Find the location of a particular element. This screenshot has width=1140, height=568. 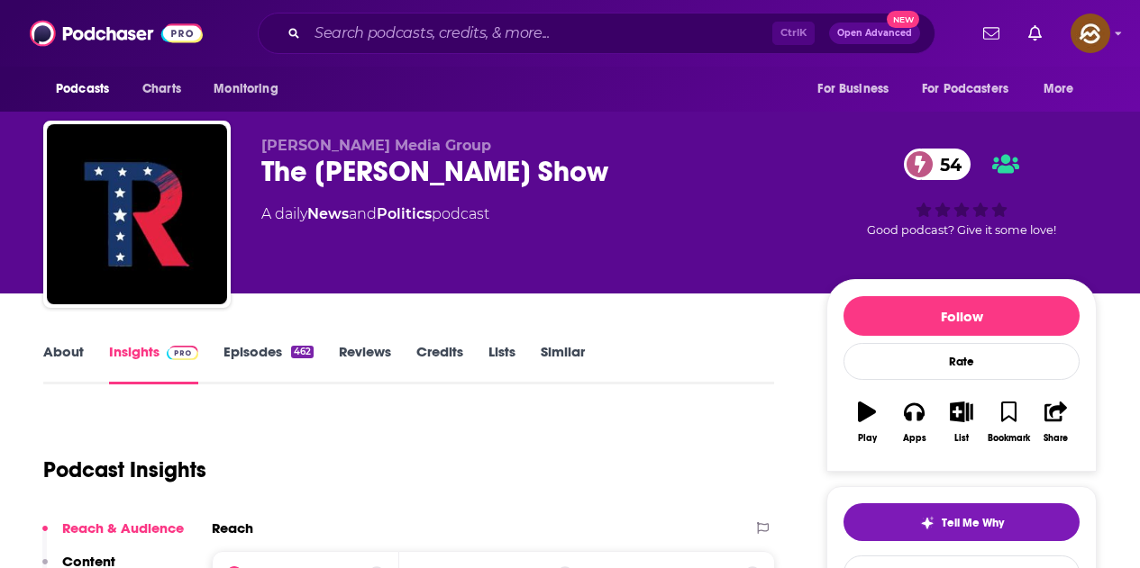

h1: Podcast Insights is located at coordinates (124, 470).